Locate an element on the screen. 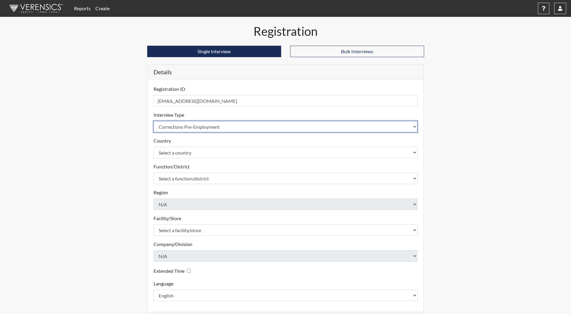 Image resolution: width=571 pixels, height=314 pixels. label: Language is located at coordinates (164, 284).